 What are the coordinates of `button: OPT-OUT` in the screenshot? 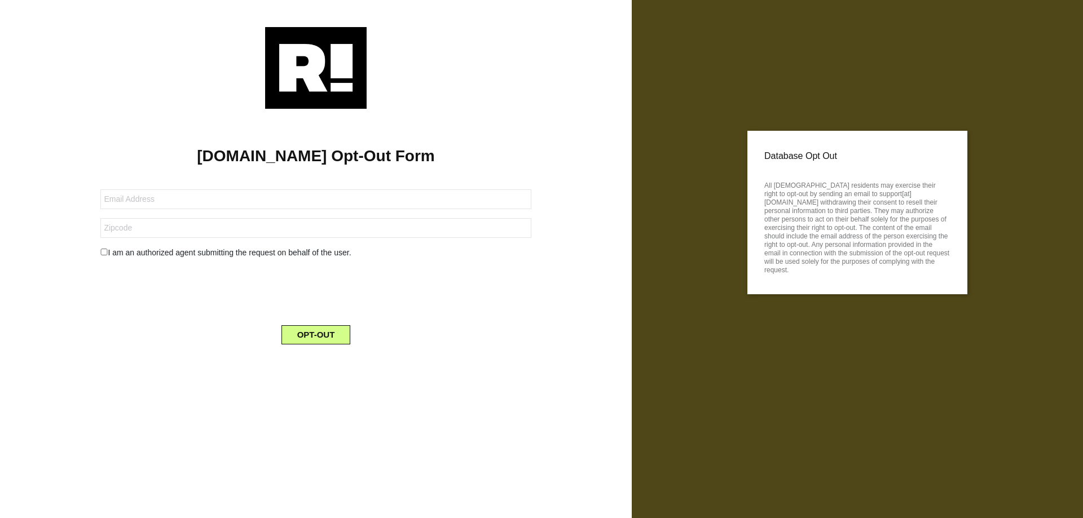 It's located at (316, 335).